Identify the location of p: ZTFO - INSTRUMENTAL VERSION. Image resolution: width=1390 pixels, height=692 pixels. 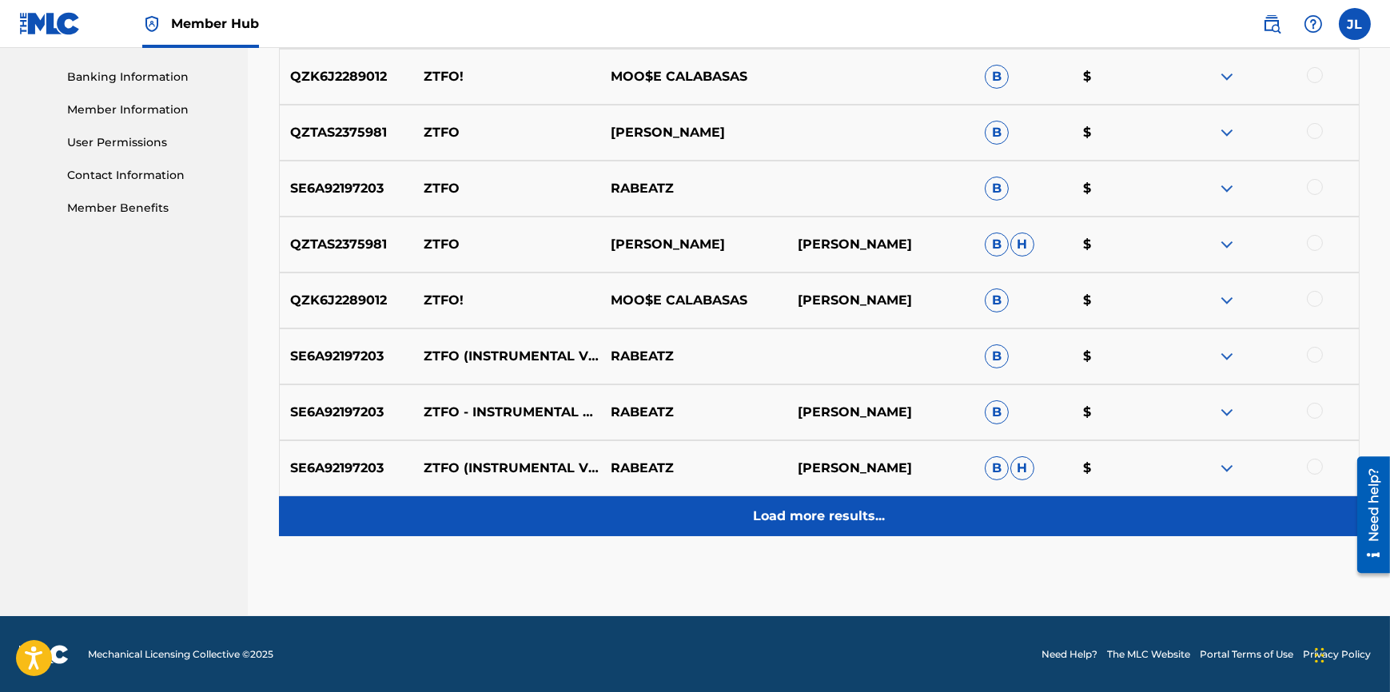
(507, 412).